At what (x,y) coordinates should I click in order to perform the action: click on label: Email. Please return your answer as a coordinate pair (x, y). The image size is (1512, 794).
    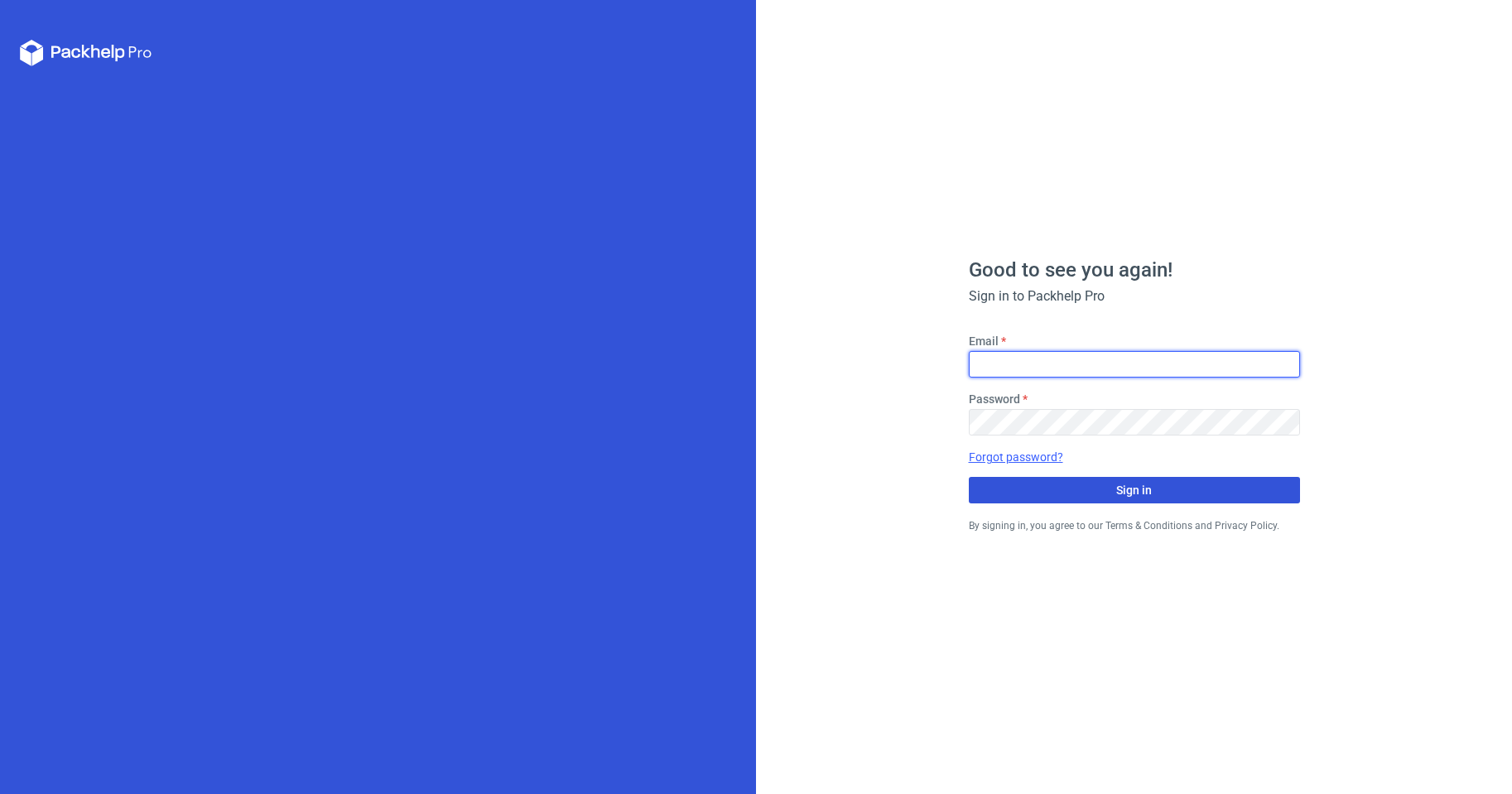
    Looking at the image, I should click on (984, 341).